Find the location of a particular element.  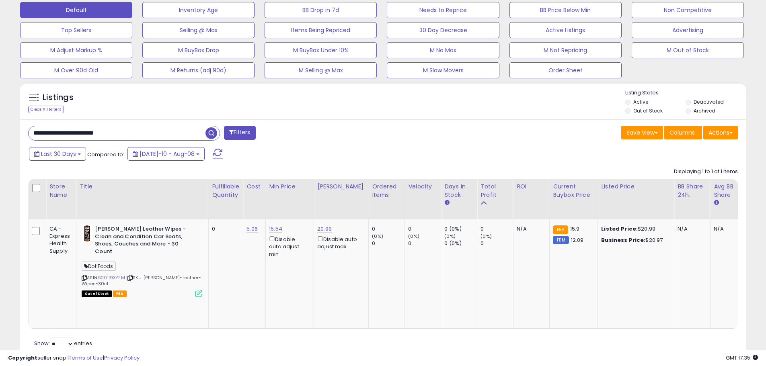

button: Default is located at coordinates (76, 10).